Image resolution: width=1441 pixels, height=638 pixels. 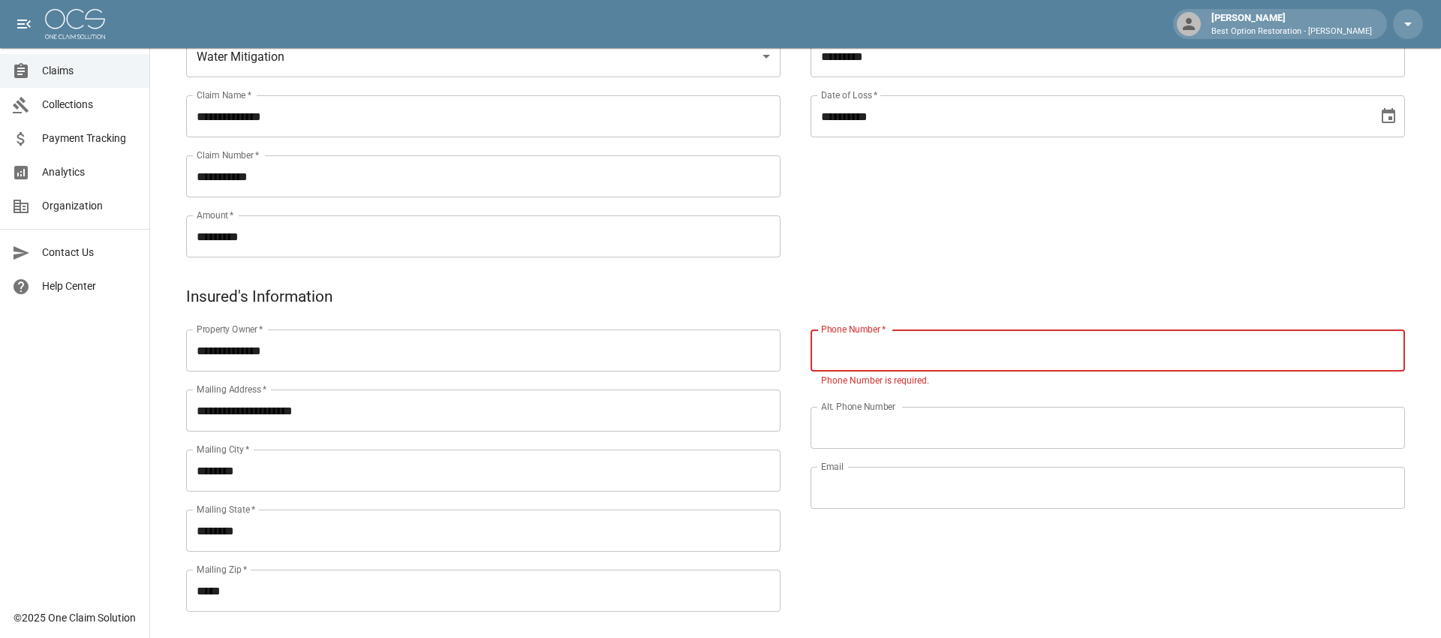 I want to click on label: Phone Number, so click(x=853, y=329).